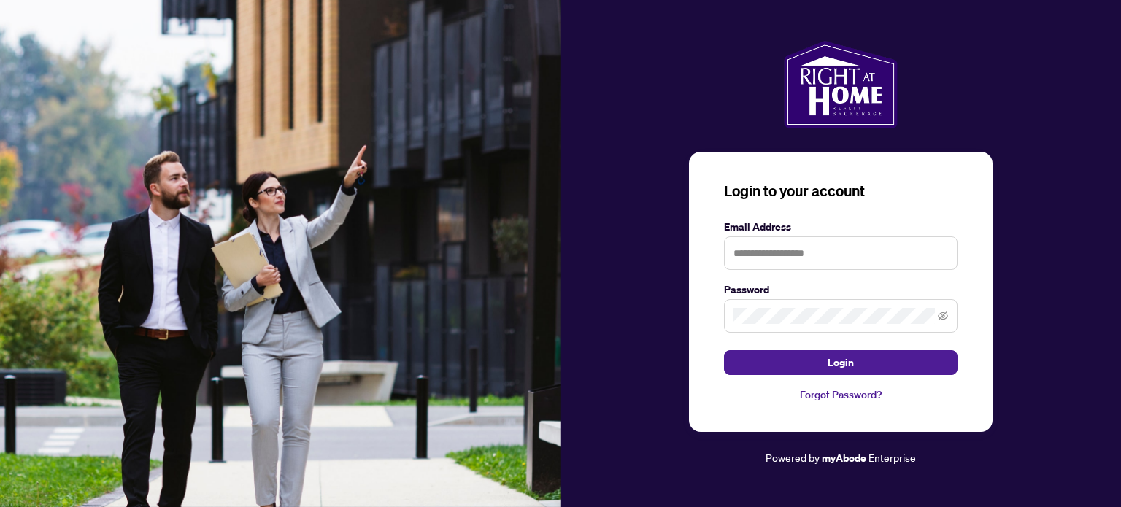 The image size is (1121, 507). Describe the element at coordinates (841, 363) in the screenshot. I see `button: Login` at that location.